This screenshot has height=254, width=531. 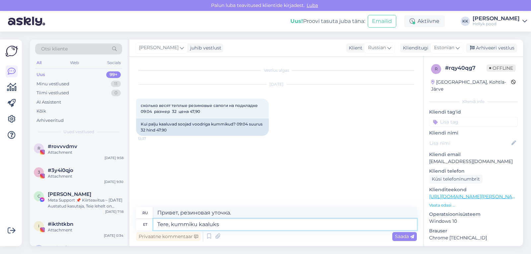 What do you see at coordinates (114, 75) in the screenshot?
I see `div: 99+` at bounding box center [114, 75].